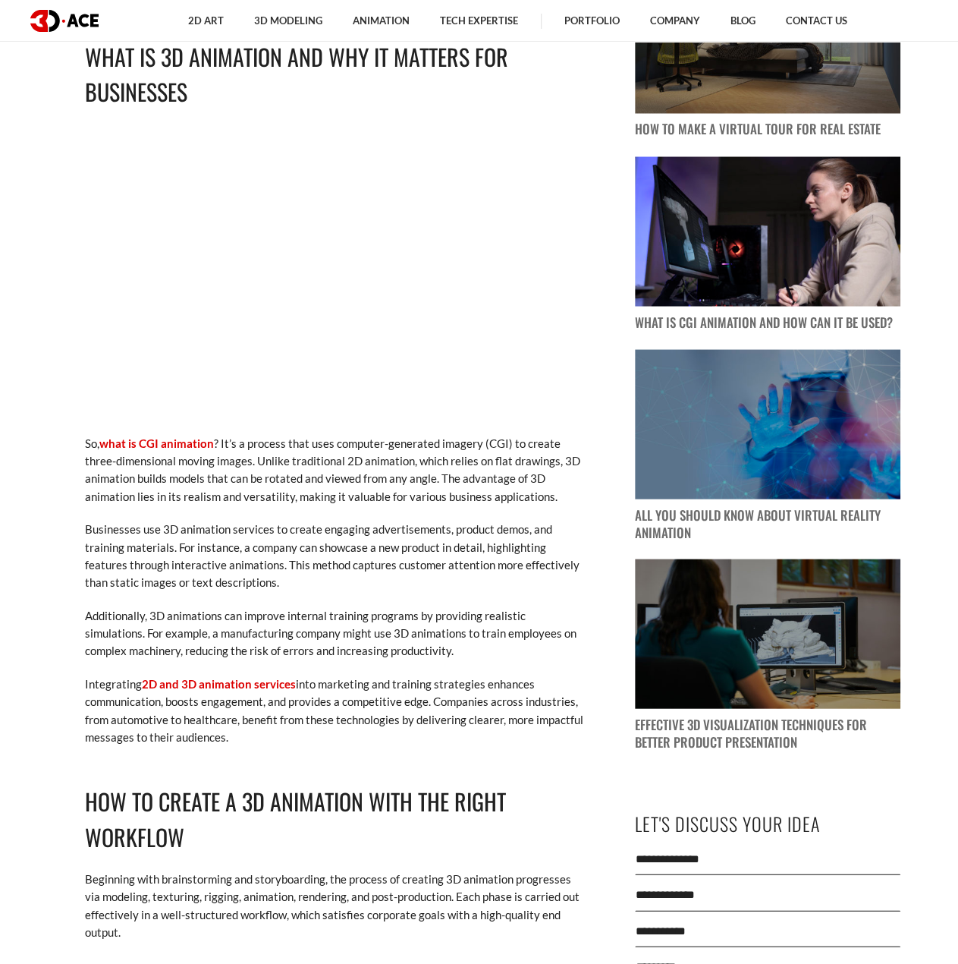 The height and width of the screenshot is (964, 958). I want to click on p: Let's Discuss Your Idea, so click(768, 823).